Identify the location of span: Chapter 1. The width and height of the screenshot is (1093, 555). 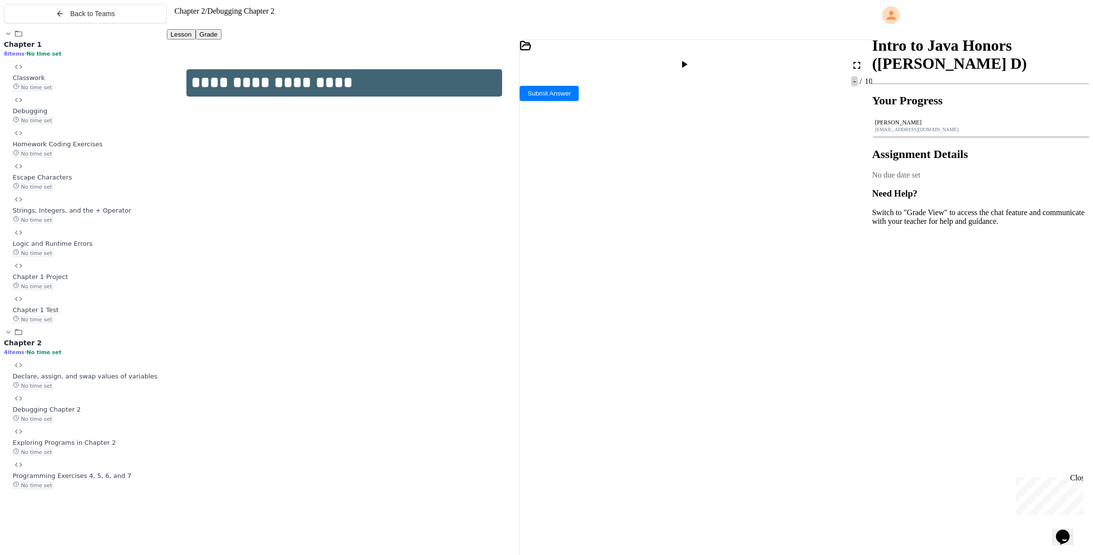
(22, 44).